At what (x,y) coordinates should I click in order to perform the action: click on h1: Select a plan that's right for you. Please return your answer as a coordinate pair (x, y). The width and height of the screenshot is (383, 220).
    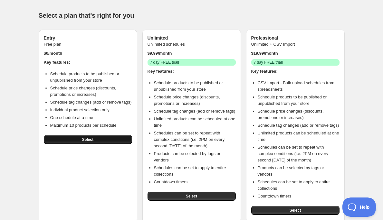
    Looking at the image, I should click on (191, 15).